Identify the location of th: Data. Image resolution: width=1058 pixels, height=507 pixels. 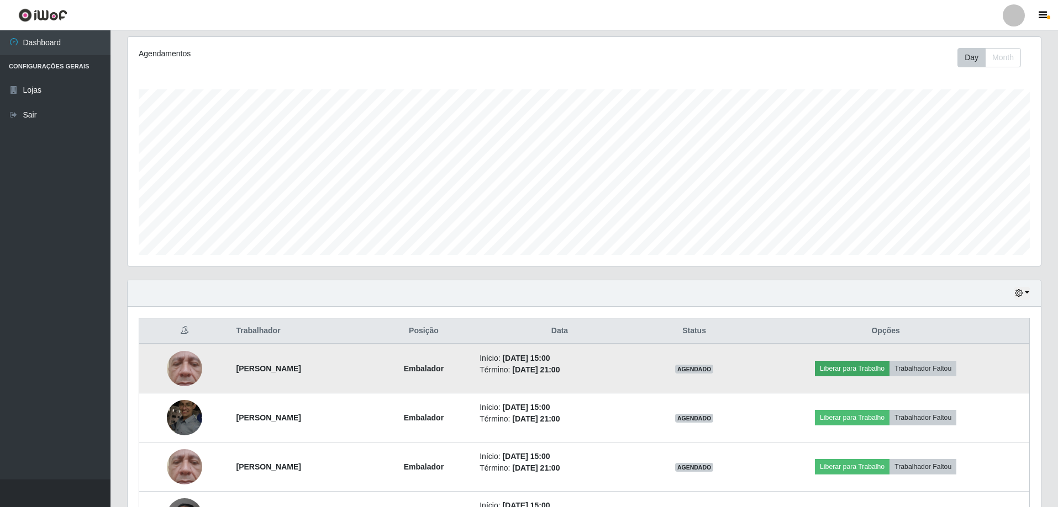
(559, 331).